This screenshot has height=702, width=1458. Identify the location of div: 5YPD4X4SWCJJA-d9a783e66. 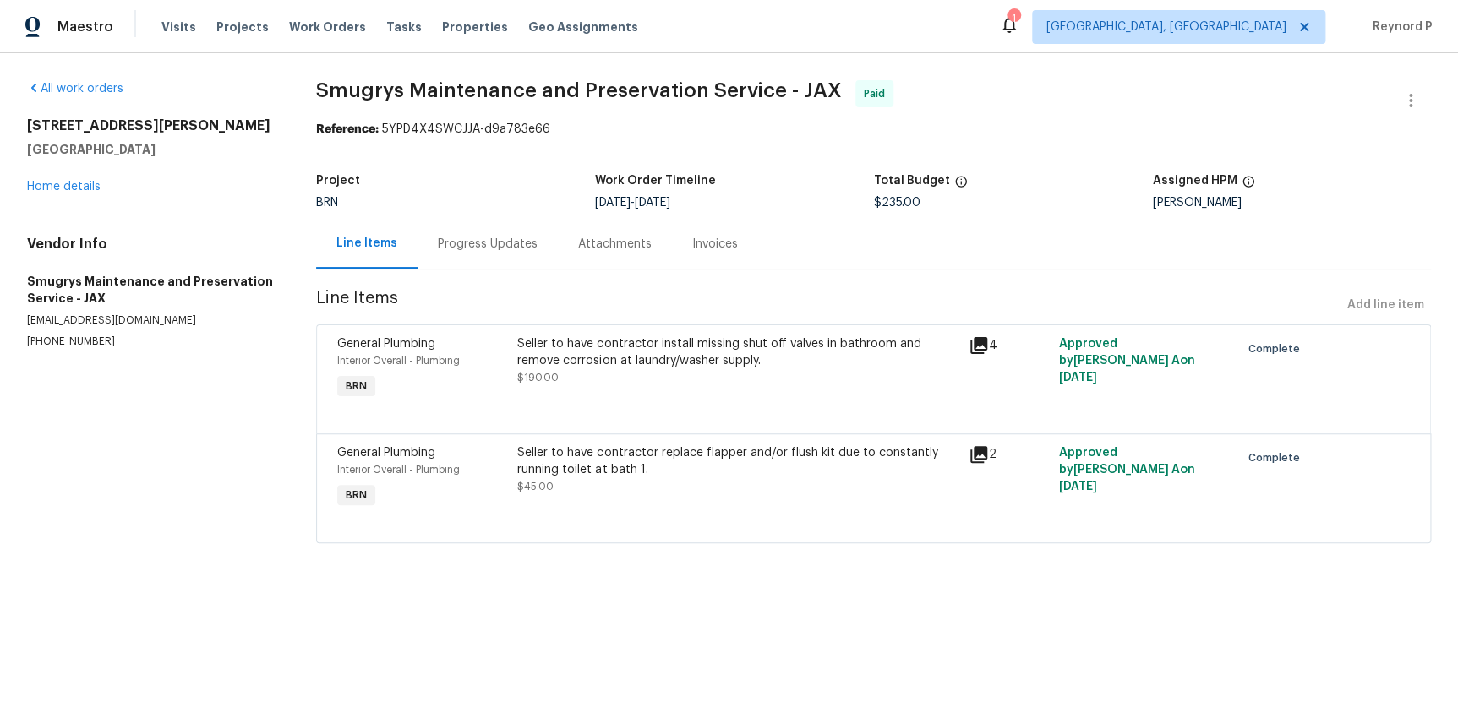
(873, 129).